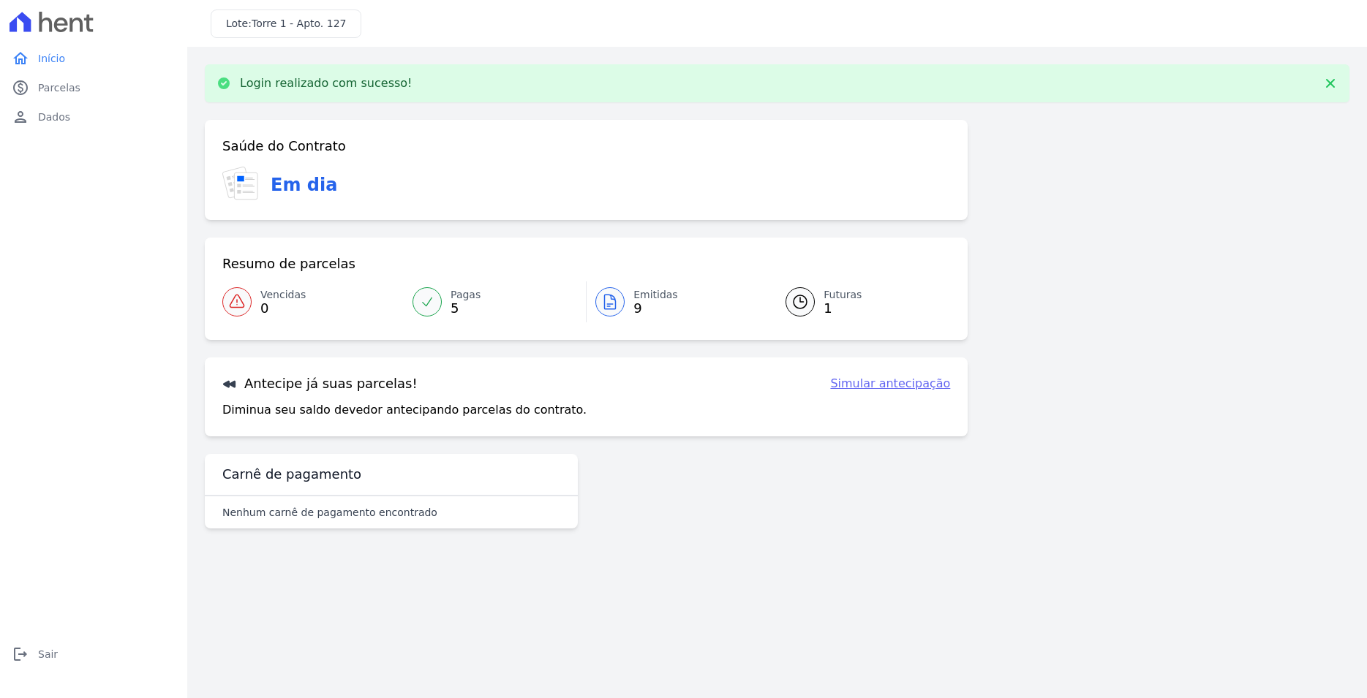 The height and width of the screenshot is (698, 1367). What do you see at coordinates (655, 309) in the screenshot?
I see `span: 9` at bounding box center [655, 309].